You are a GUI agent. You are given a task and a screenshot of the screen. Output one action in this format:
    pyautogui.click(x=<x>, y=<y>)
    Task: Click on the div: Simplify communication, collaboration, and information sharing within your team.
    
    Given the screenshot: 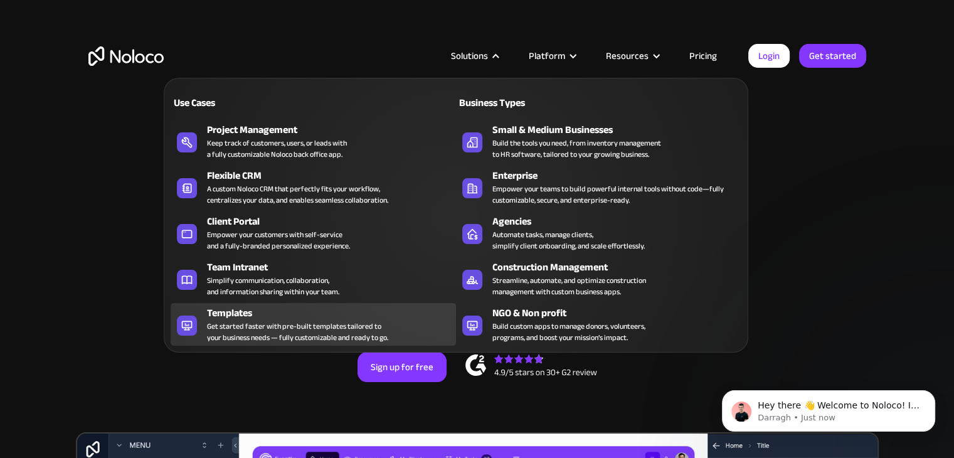 What is the action you would take?
    pyautogui.click(x=273, y=286)
    